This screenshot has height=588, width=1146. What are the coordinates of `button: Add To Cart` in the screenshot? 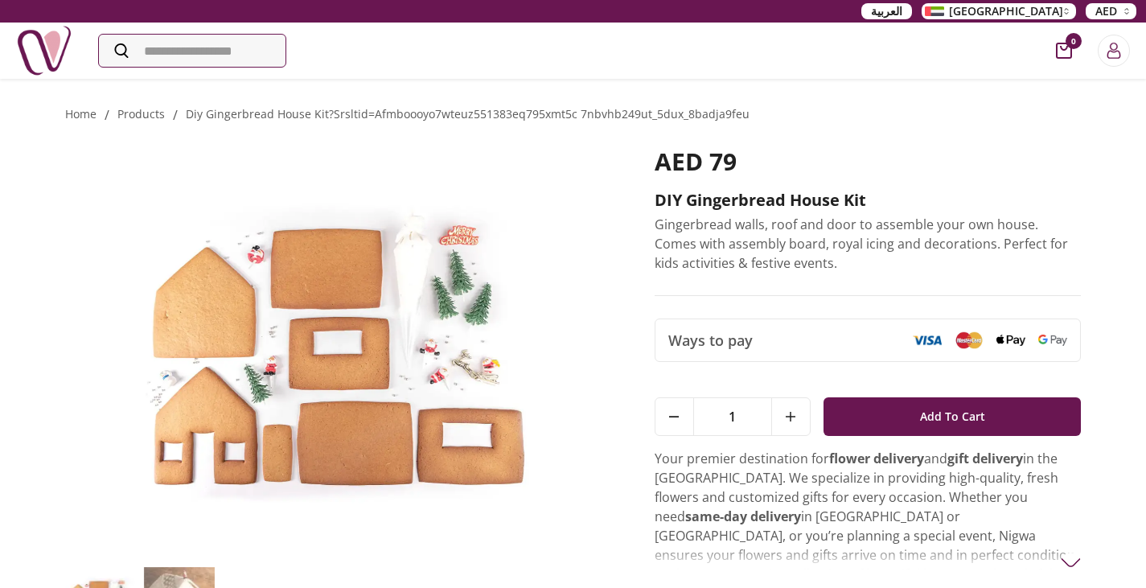 It's located at (953, 417).